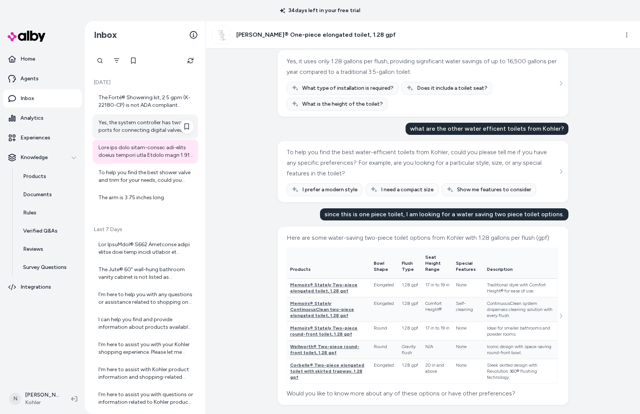 The width and height of the screenshot is (640, 414). Describe the element at coordinates (146, 126) in the screenshot. I see `div: Yes, the system controller has two ports for connecting digital valves, allowing for a customizab...` at that location.